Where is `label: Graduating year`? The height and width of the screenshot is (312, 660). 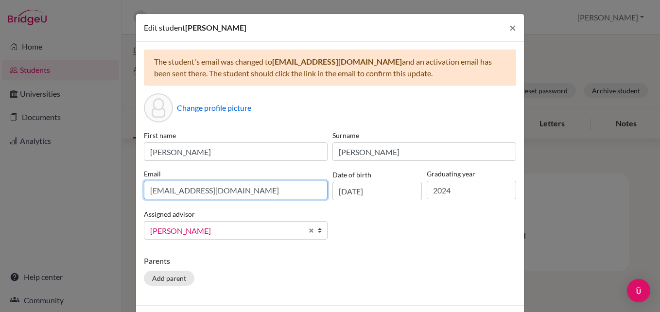 label: Graduating year is located at coordinates (472, 174).